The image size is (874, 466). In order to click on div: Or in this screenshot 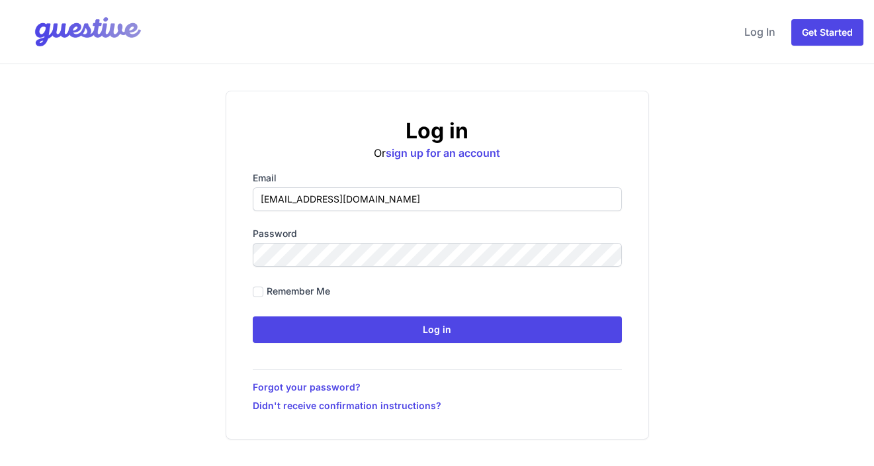, I will do `click(437, 139)`.